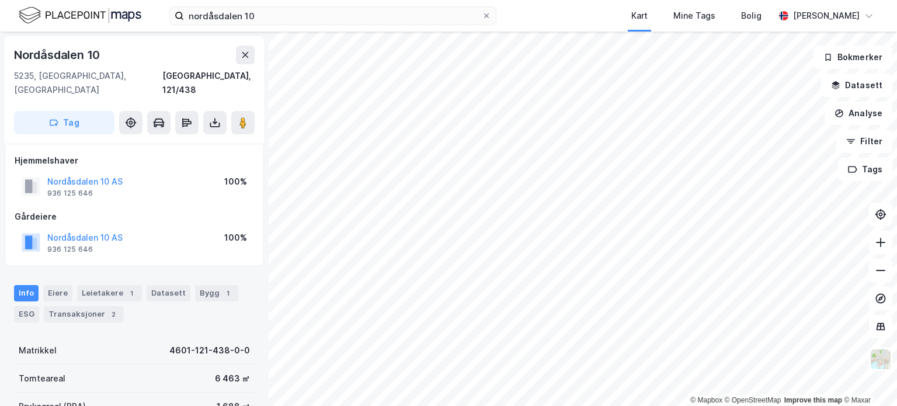 The image size is (897, 406). I want to click on button: Tags, so click(865, 169).